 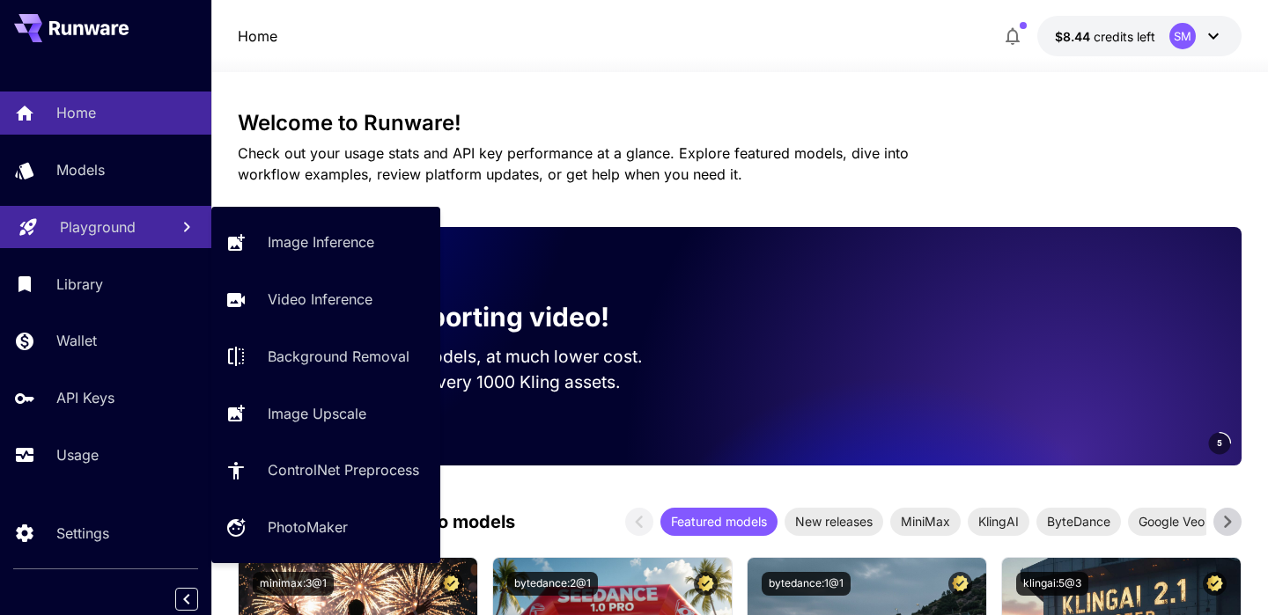 I want to click on h3: Welcome to Runware!, so click(x=739, y=123).